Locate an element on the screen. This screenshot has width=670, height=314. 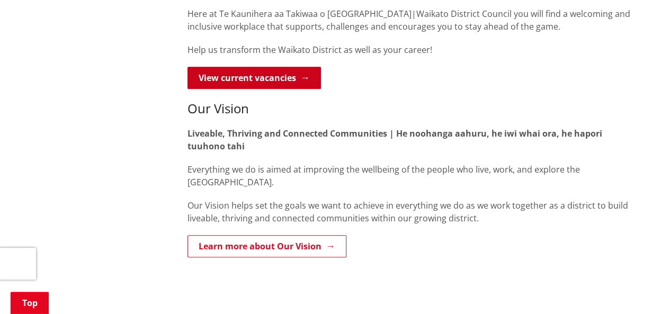
a: View current vacancies is located at coordinates (254, 78).